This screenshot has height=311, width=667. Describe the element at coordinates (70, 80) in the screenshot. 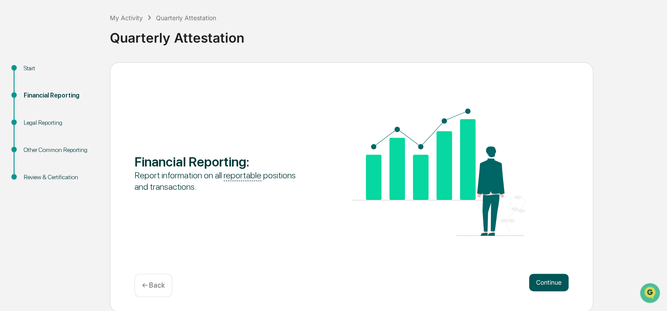

I see `div: We're available if you need us!` at that location.